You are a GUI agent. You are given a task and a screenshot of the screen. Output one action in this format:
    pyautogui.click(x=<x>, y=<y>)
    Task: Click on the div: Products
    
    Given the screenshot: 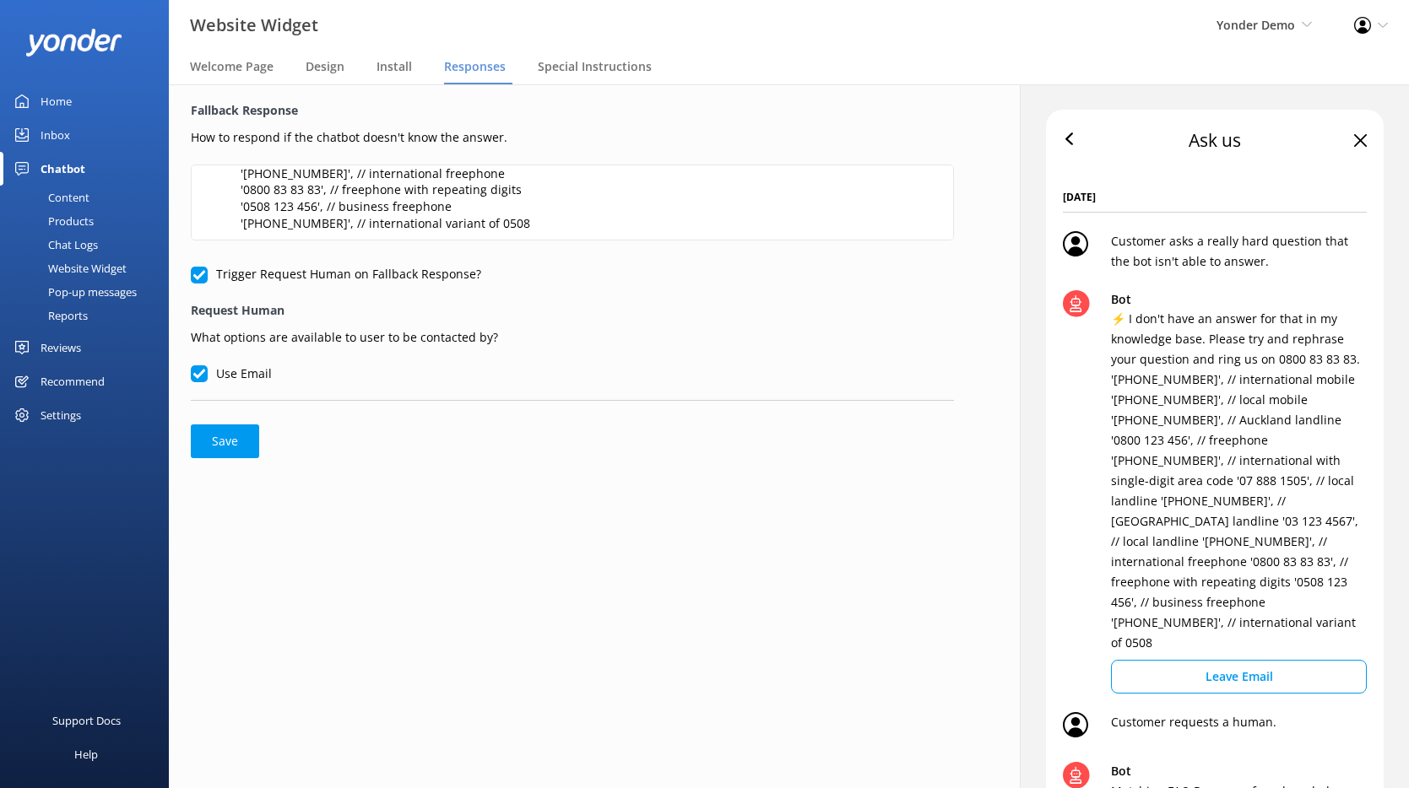 What is the action you would take?
    pyautogui.click(x=51, y=221)
    